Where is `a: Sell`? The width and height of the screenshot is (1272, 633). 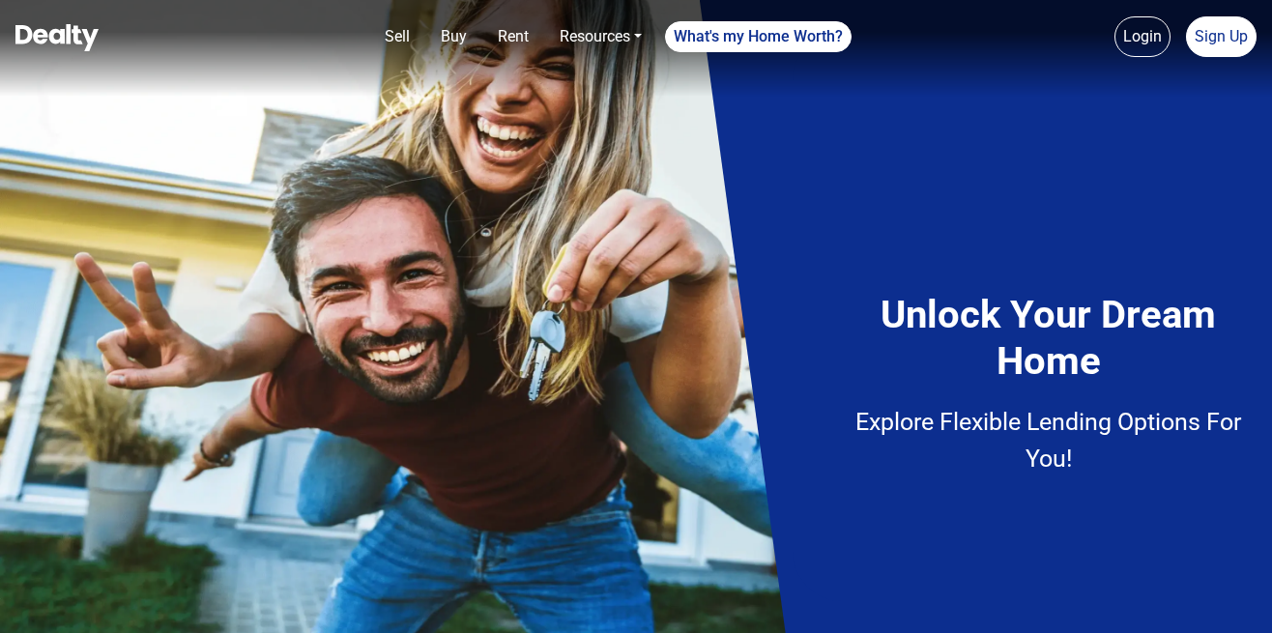 a: Sell is located at coordinates (397, 37).